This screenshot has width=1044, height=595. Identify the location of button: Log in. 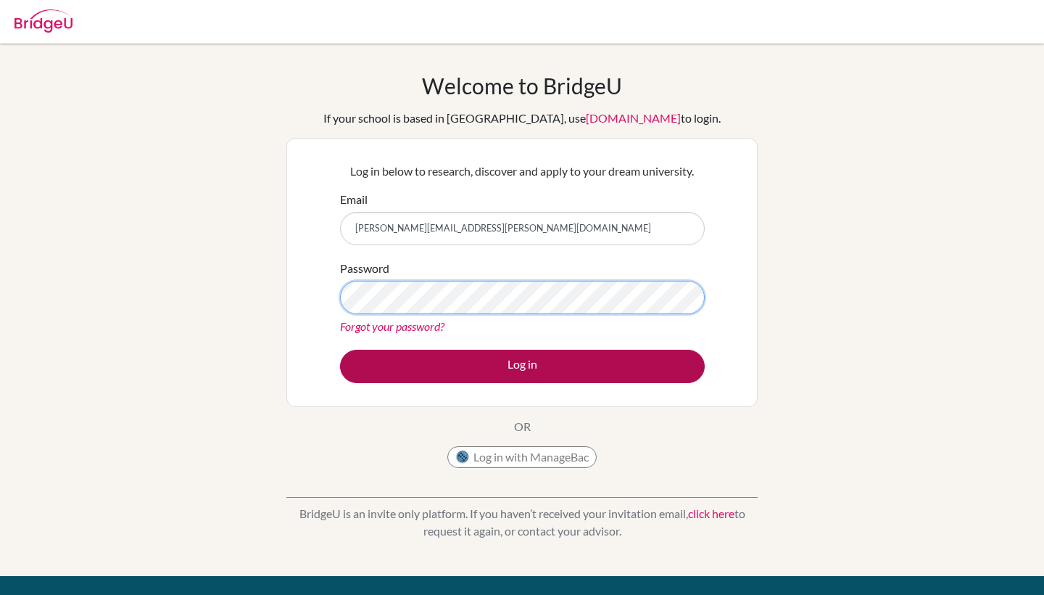
(522, 366).